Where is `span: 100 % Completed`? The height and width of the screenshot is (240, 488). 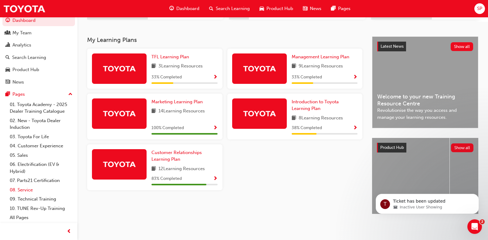 span: 100 % Completed is located at coordinates (167, 128).